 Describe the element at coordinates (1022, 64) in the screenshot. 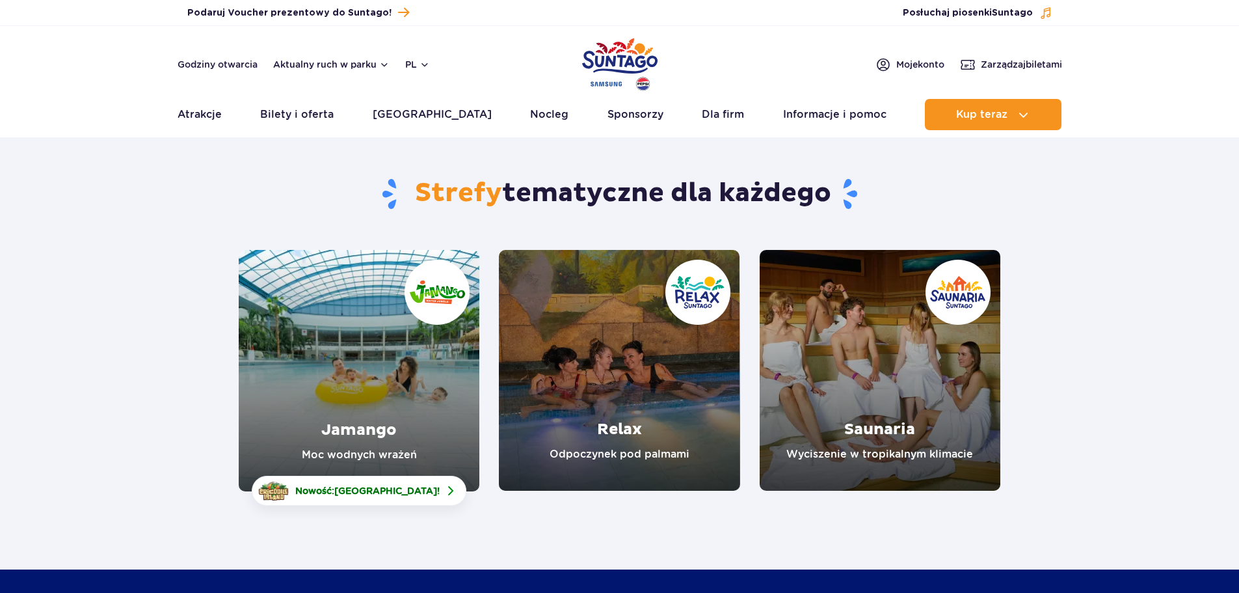

I see `span: Zarządzaj biletami` at that location.